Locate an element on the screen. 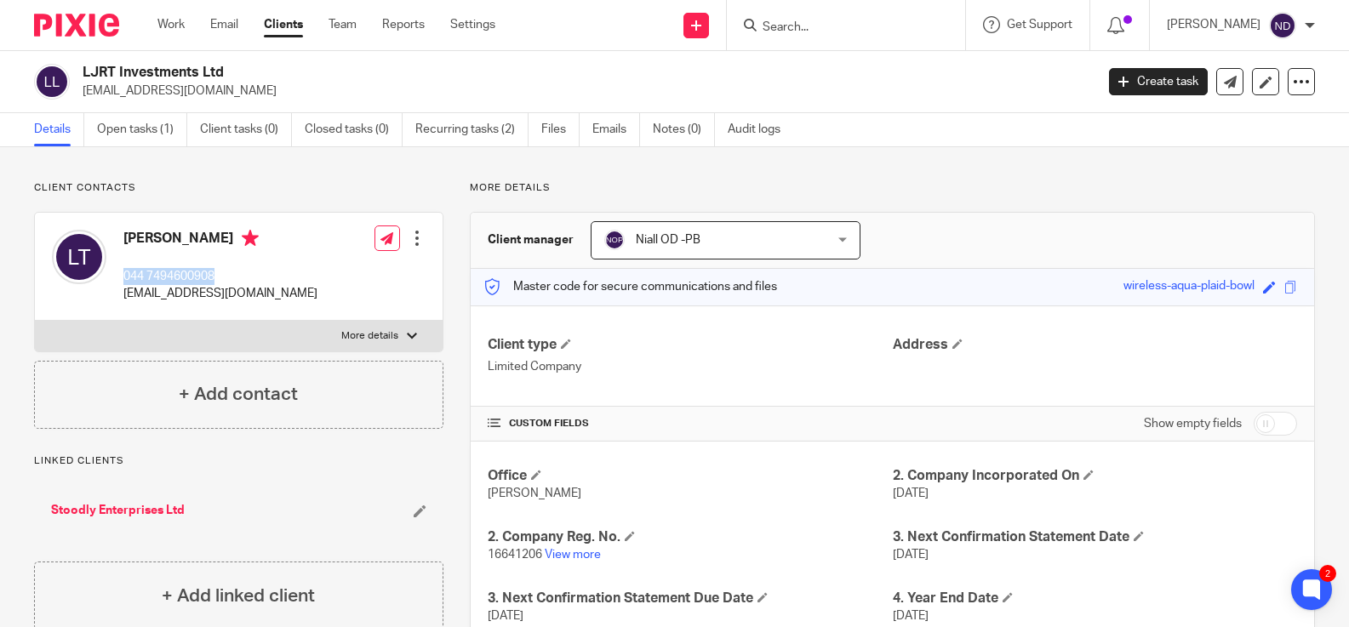  a: Recurring tasks (2) is located at coordinates (472, 129).